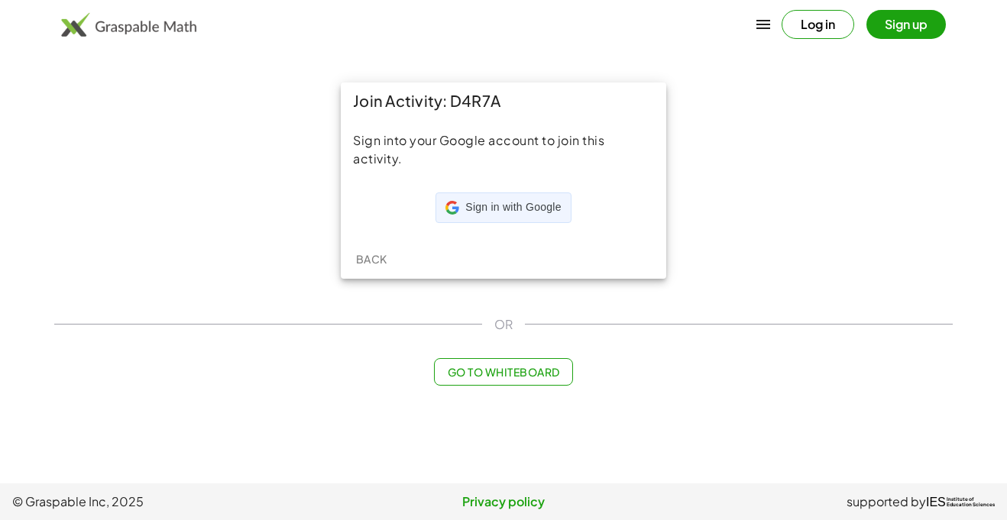 This screenshot has height=520, width=1007. Describe the element at coordinates (961, 502) in the screenshot. I see `a: IESInstitute ofEducation Sciences` at that location.